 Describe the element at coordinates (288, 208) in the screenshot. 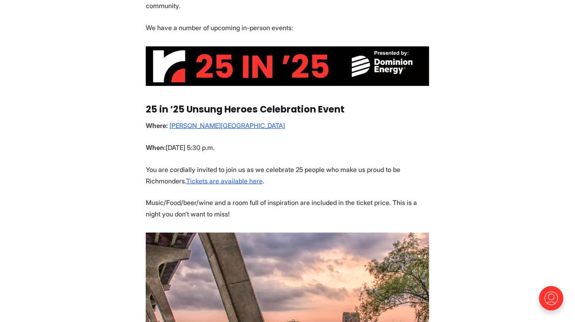

I see `p: Music/Food/beer/wine and a room full of inspiration are included in the ticket price. This is a n...` at that location.